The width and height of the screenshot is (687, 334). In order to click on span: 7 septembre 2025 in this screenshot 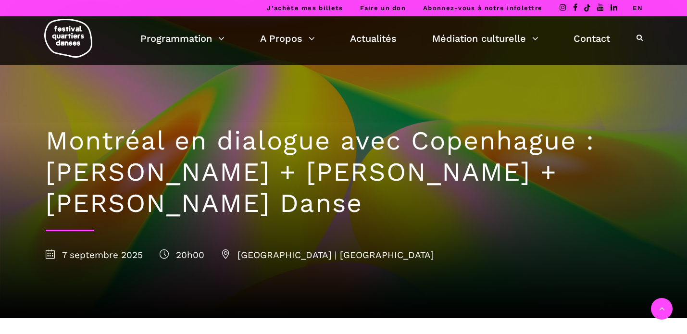, I will do `click(94, 255)`.